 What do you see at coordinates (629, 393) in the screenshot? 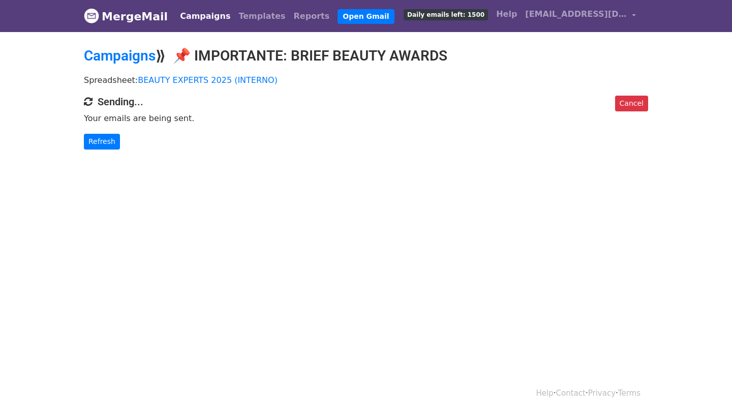
I see `a: Terms` at bounding box center [629, 393].